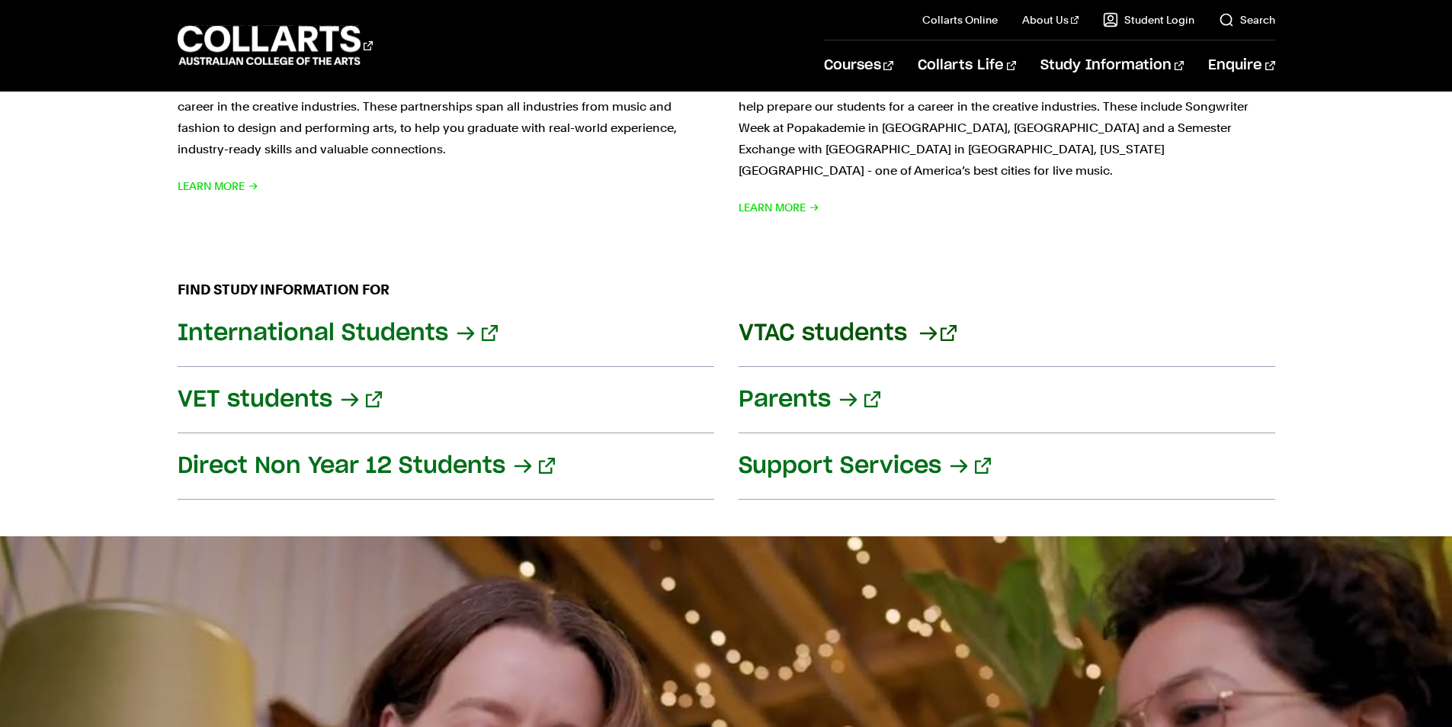  Describe the element at coordinates (446, 117) in the screenshot. I see `p: Our industry connections are designed to bridge the gap between your passion and a lasting career...` at that location.